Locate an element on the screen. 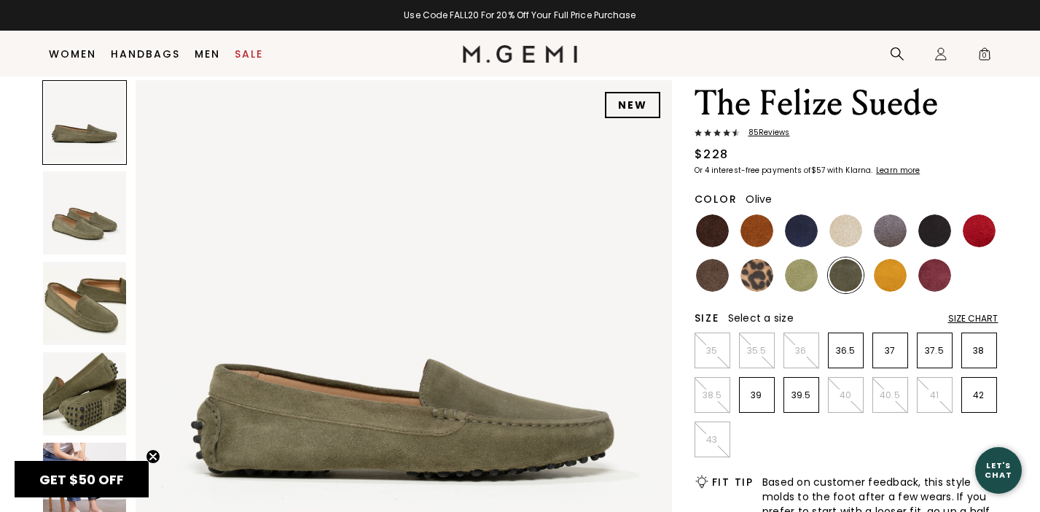 The width and height of the screenshot is (1040, 512). p: 36.5 is located at coordinates (845, 351).